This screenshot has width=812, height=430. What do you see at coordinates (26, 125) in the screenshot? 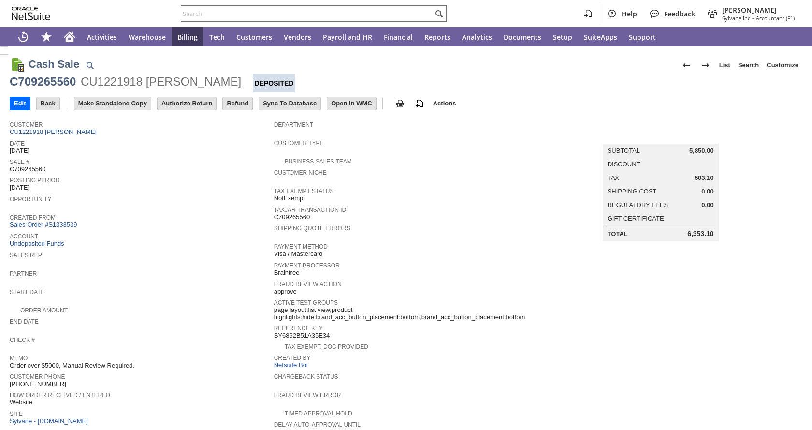
I see `a: Customer` at bounding box center [26, 125].